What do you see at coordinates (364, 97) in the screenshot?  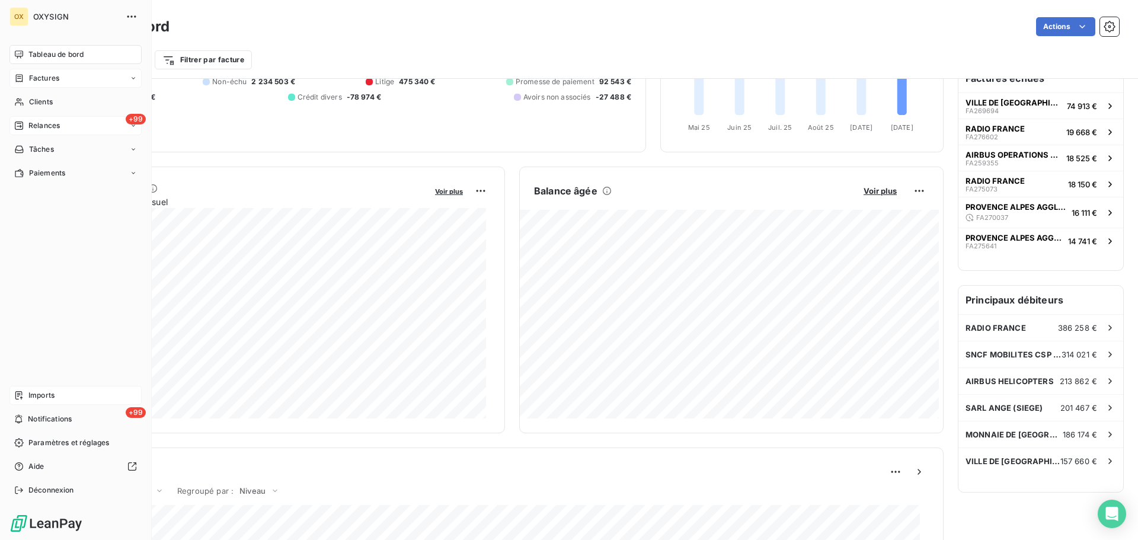 I see `span: -78 974 €` at bounding box center [364, 97].